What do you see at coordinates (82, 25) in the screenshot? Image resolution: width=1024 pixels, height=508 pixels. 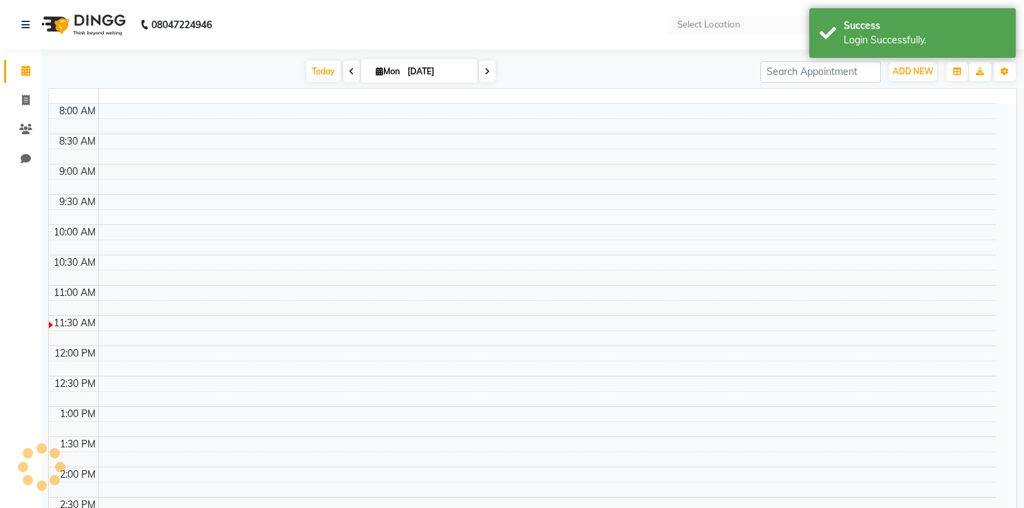 I see `img: logo` at bounding box center [82, 25].